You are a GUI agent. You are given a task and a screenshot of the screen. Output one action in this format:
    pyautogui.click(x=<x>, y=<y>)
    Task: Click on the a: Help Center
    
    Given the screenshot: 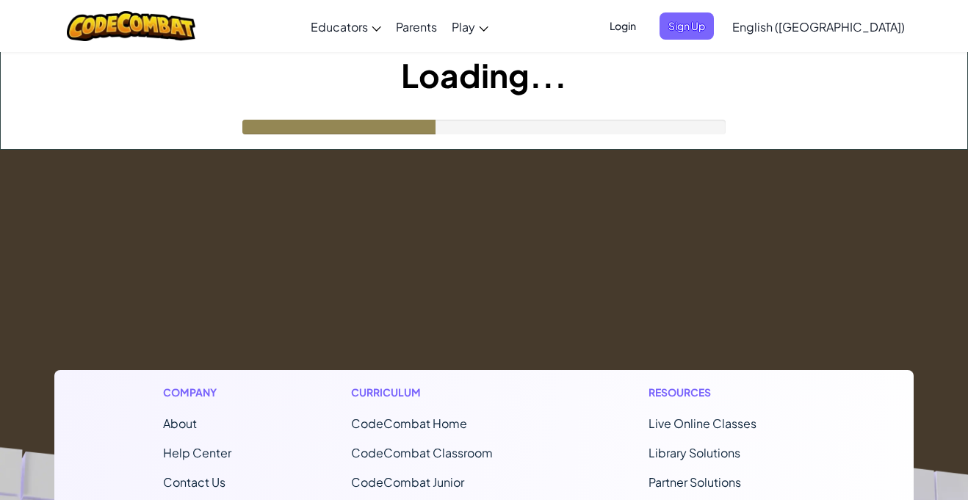 What is the action you would take?
    pyautogui.click(x=197, y=453)
    